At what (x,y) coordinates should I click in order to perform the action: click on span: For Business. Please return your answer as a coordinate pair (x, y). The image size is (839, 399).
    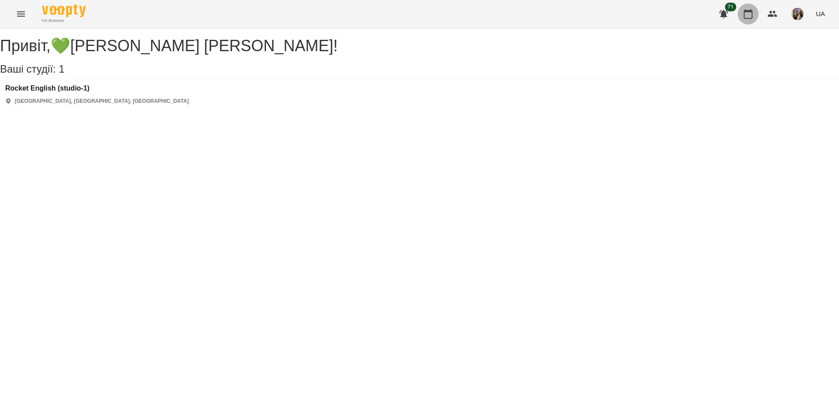
    Looking at the image, I should click on (64, 21).